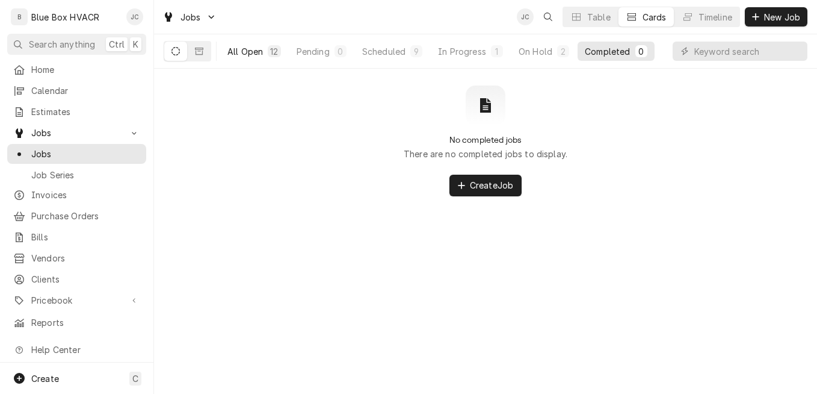  What do you see at coordinates (76, 174) in the screenshot?
I see `a: Job Series` at bounding box center [76, 174].